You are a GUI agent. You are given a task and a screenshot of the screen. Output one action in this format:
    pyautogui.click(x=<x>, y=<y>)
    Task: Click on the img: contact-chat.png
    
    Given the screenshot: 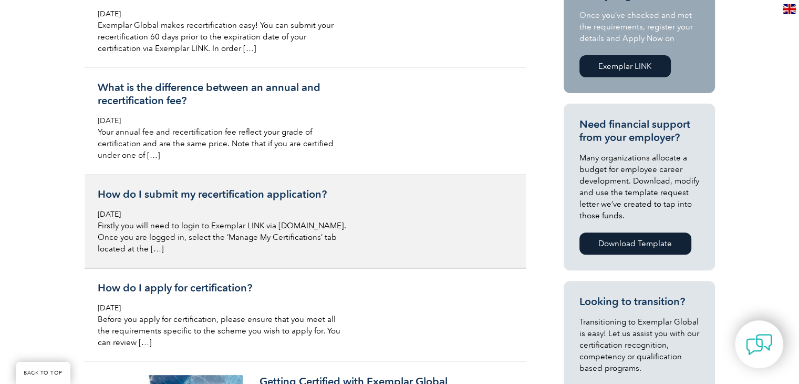 What is the action you would take?
    pyautogui.click(x=759, y=344)
    